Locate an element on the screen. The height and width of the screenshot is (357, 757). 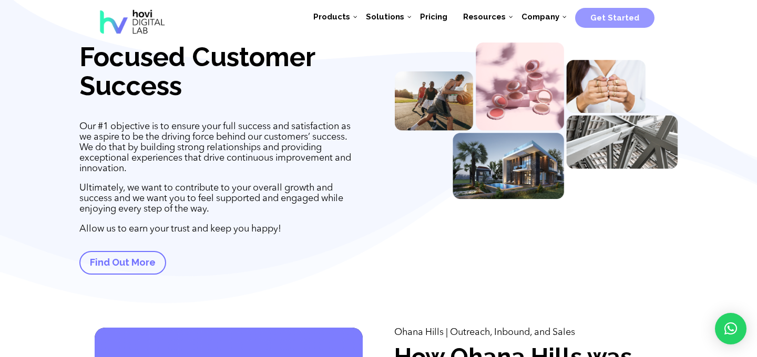
a: Pricing is located at coordinates (434, 17).